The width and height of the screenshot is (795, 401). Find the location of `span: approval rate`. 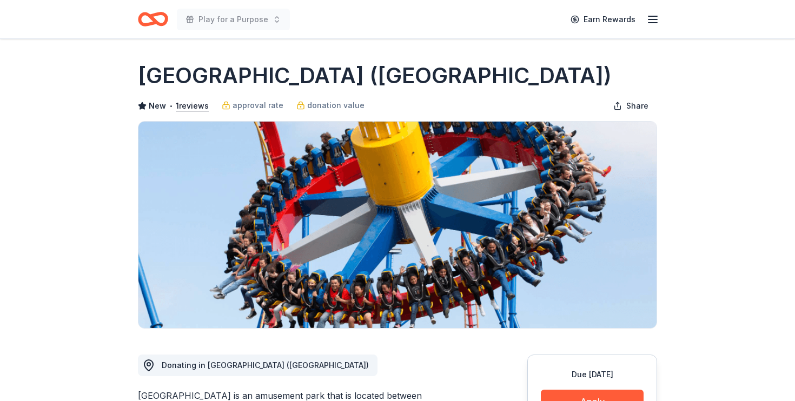

span: approval rate is located at coordinates (258, 105).